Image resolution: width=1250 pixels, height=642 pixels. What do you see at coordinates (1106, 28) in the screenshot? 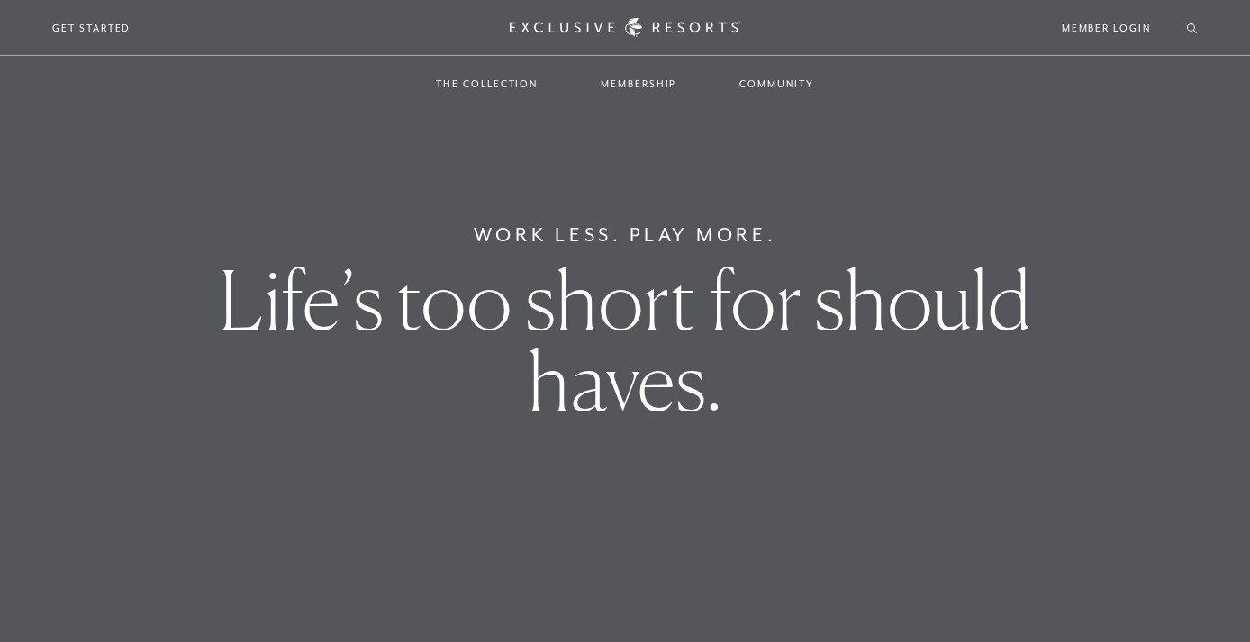
I see `a: Member Login` at bounding box center [1106, 28].